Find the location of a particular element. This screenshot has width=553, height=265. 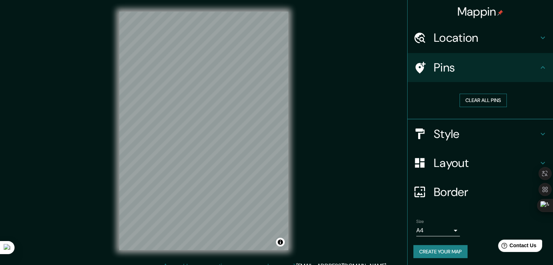

h4: Border is located at coordinates (486, 192).